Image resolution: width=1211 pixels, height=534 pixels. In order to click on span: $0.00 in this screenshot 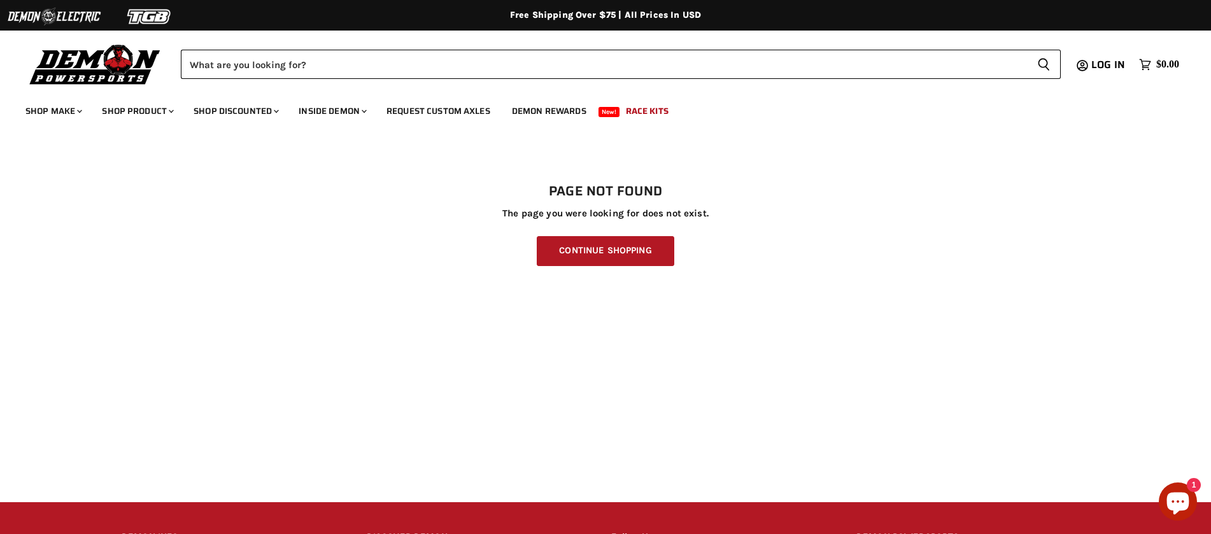, I will do `click(1168, 64)`.